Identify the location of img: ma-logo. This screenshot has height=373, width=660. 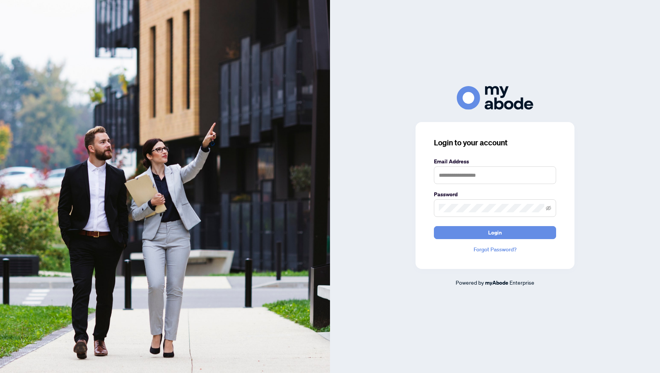
(495, 97).